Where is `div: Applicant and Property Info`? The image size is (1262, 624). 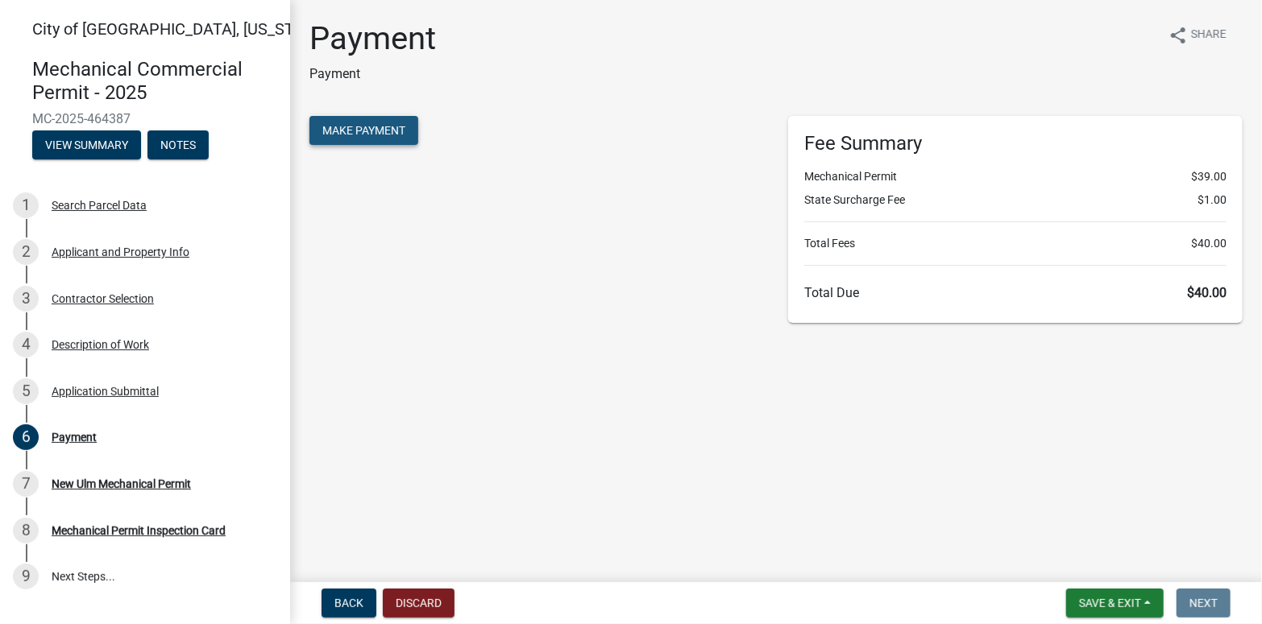 div: Applicant and Property Info is located at coordinates (120, 252).